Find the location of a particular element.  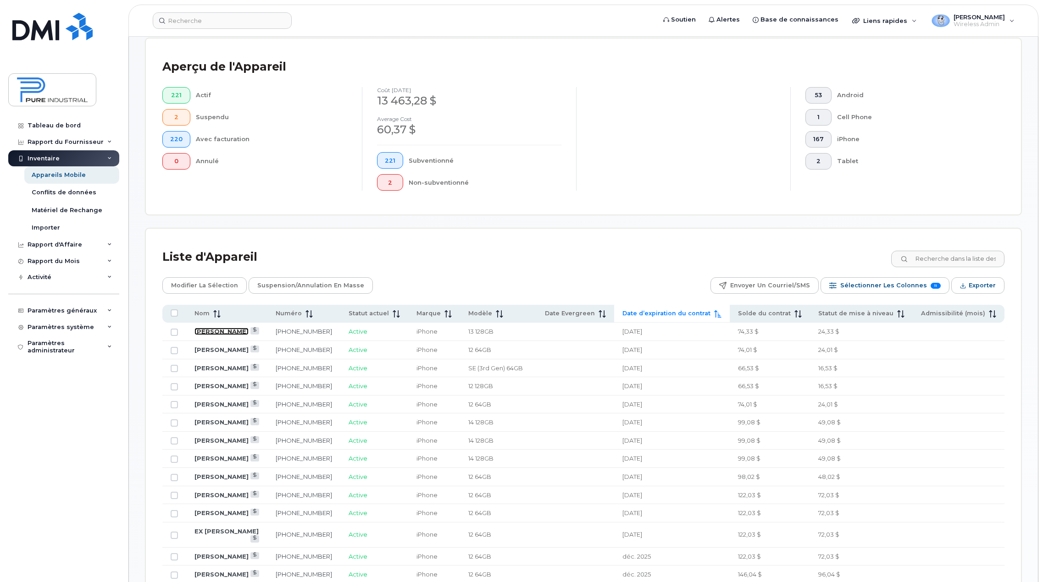

span: Liens rapides is located at coordinates (885, 21).